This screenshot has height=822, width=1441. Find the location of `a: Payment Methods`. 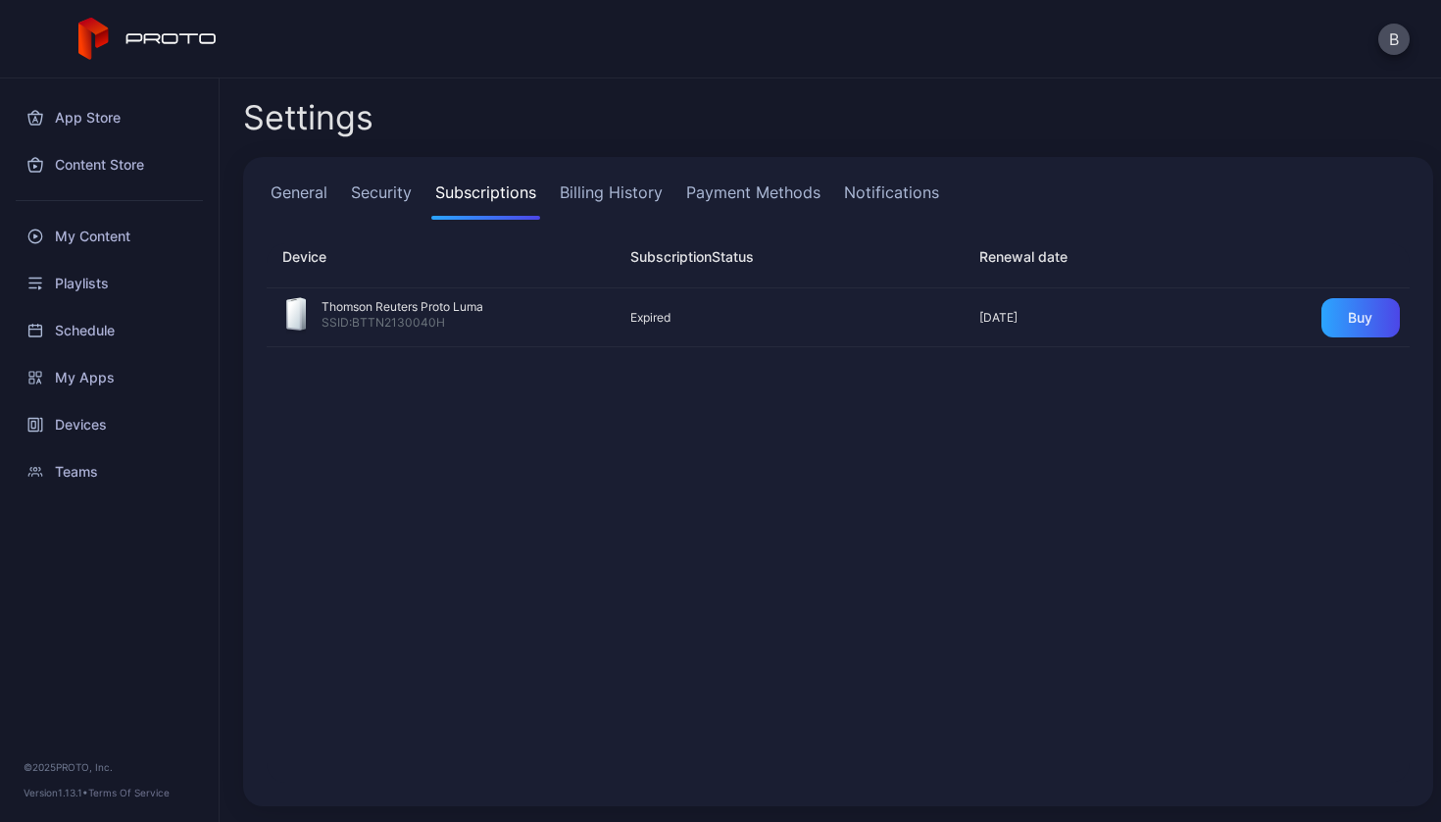

a: Payment Methods is located at coordinates (753, 200).